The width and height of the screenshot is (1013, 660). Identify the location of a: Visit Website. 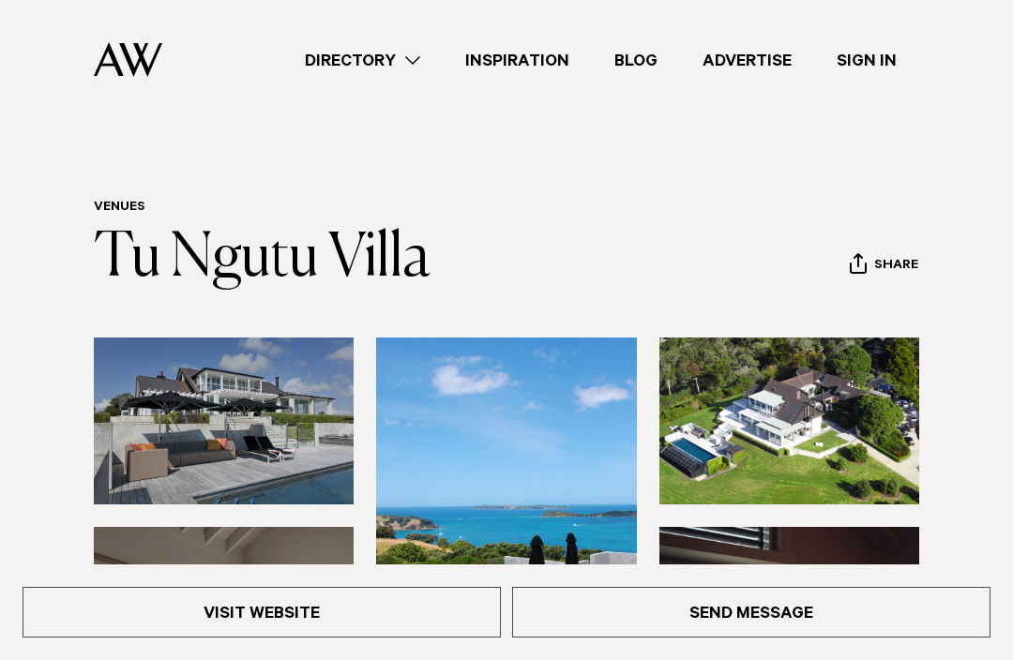
(262, 613).